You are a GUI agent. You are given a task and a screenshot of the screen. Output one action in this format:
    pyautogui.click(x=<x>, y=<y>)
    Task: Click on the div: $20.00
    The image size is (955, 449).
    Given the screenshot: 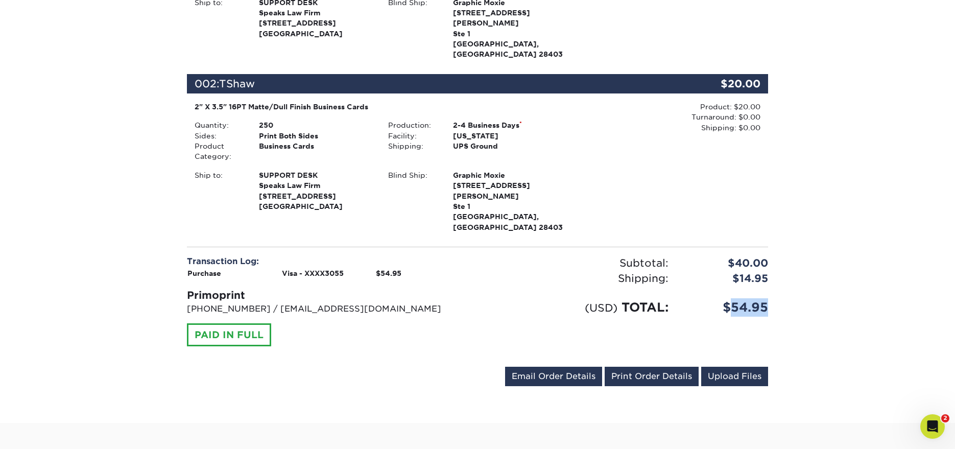 What is the action you would take?
    pyautogui.click(x=720, y=84)
    